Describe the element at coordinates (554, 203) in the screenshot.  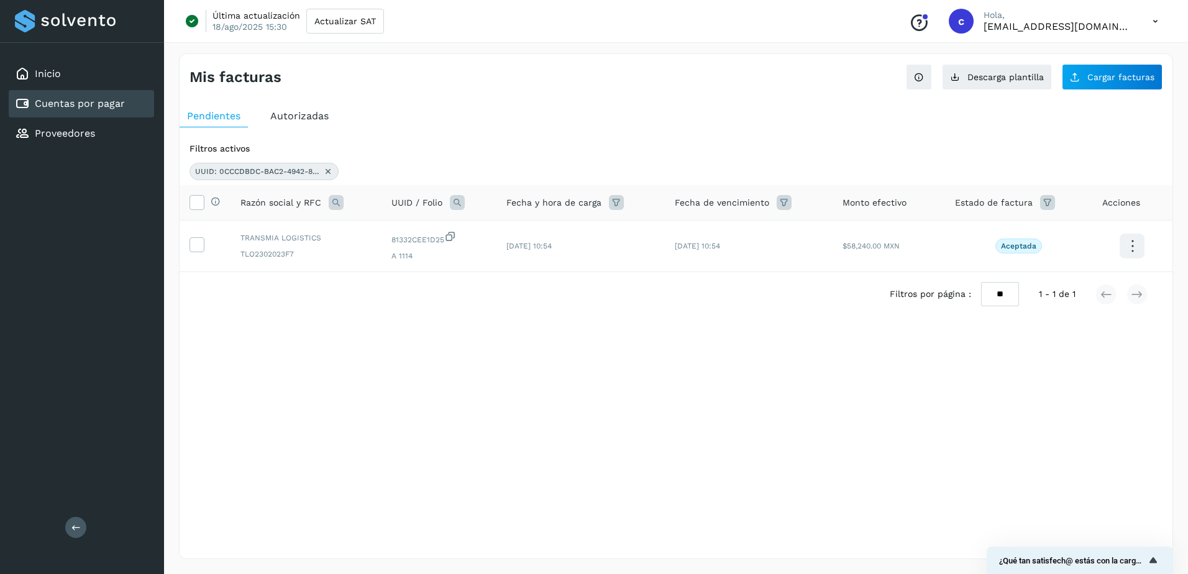
I see `span: Fecha y hora de carga` at that location.